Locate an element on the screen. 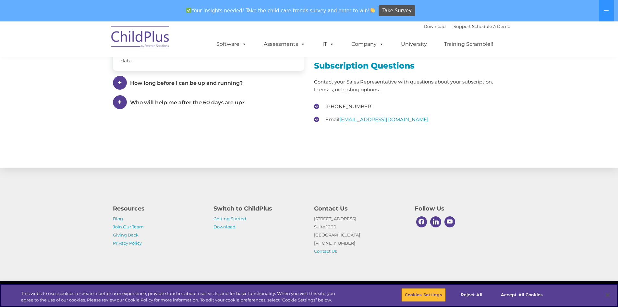  span: Take Survey is located at coordinates (397, 11).